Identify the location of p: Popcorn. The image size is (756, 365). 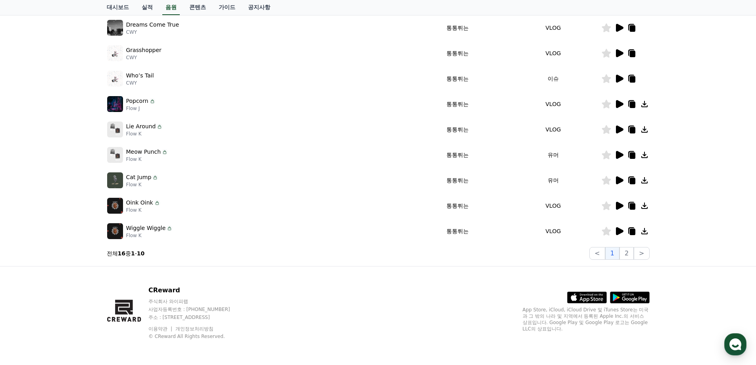
(137, 101).